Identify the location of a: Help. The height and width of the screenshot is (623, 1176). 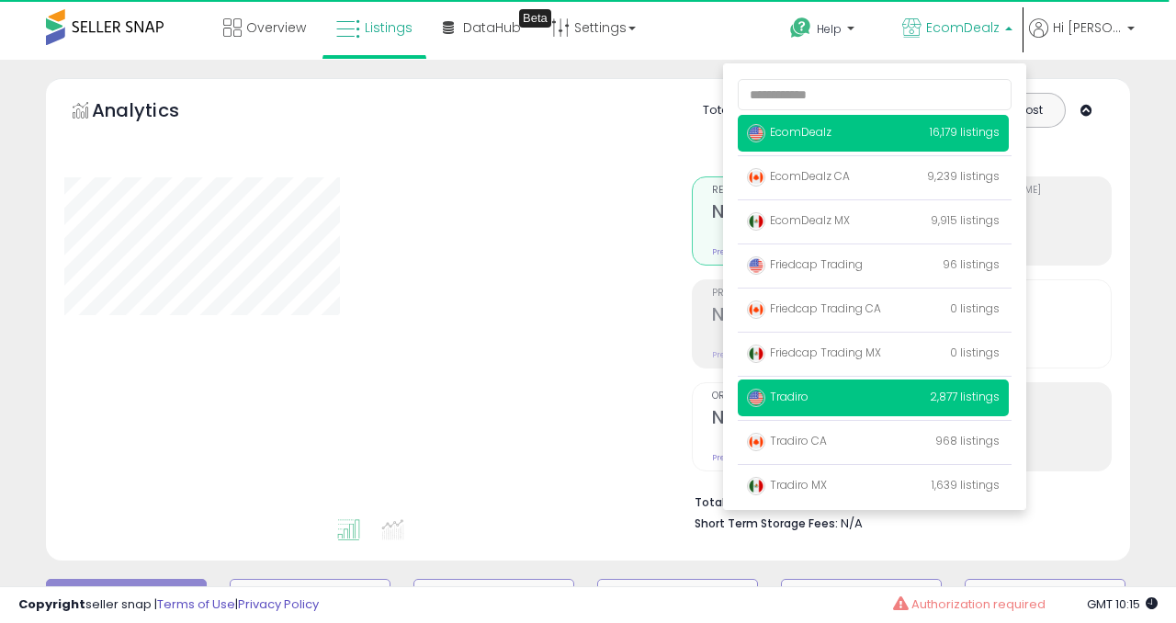
(830, 31).